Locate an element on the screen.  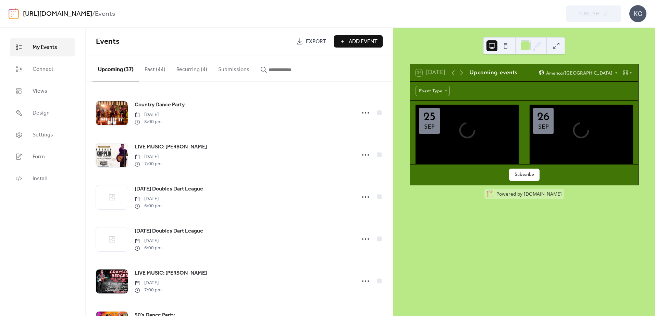
button: Past (44) is located at coordinates (155, 68).